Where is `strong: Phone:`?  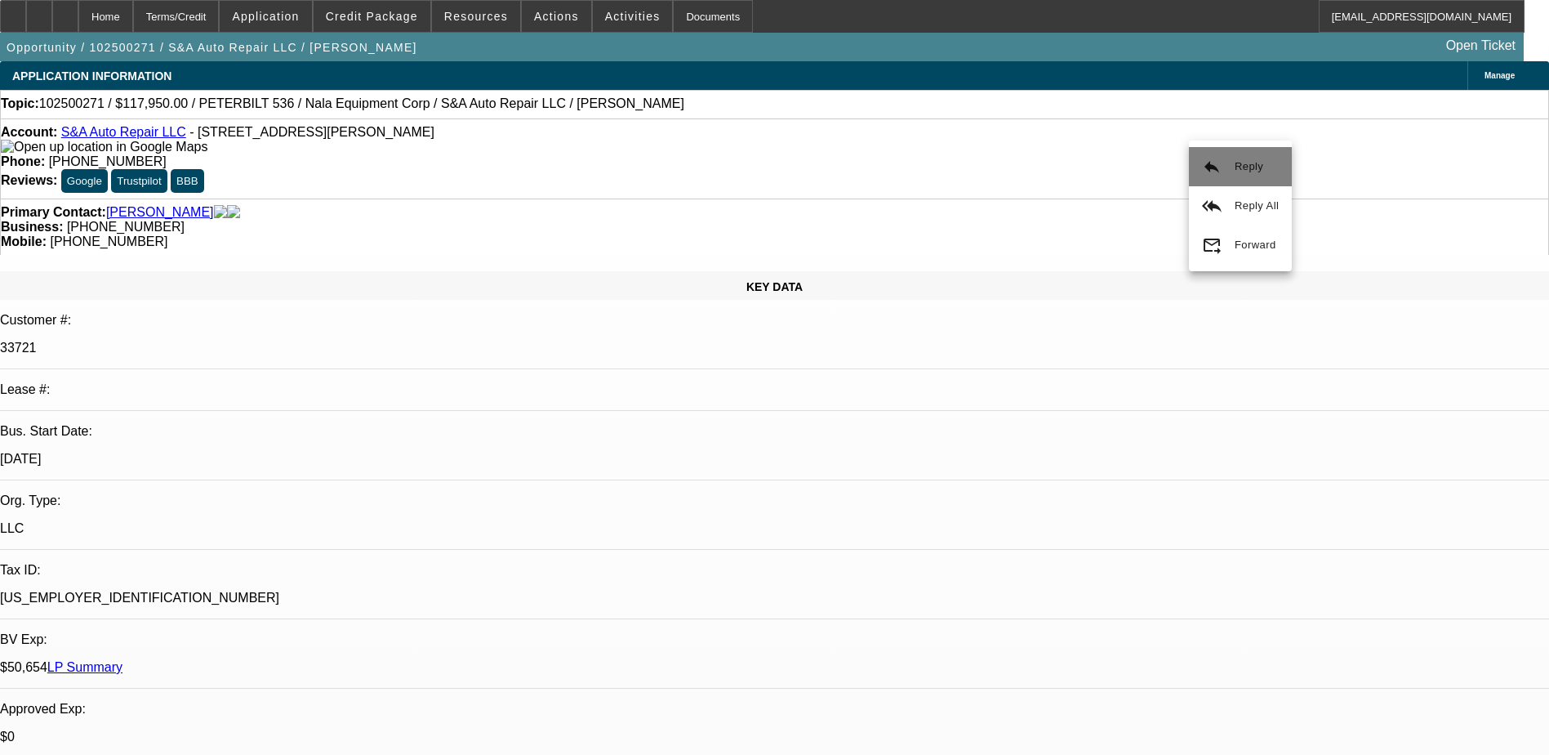 strong: Phone: is located at coordinates (23, 161).